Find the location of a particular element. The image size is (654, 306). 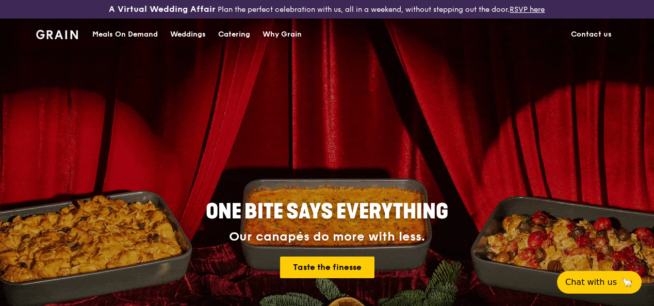

div: Plan the perfect celebration with us, all in a weekend, without stepping out the door. is located at coordinates (326, 9).